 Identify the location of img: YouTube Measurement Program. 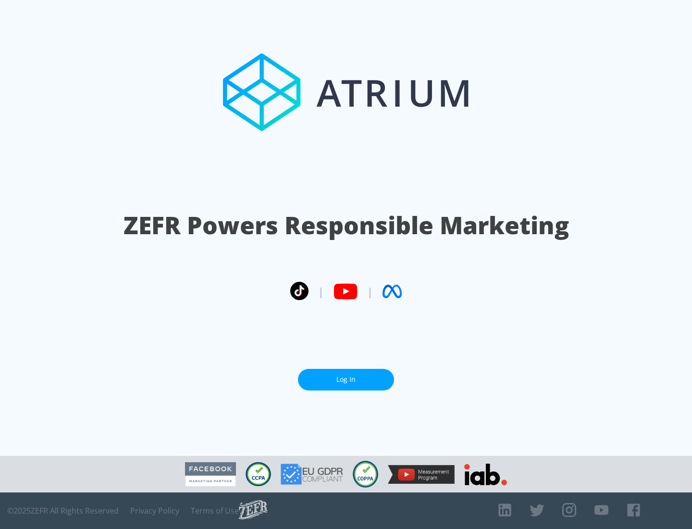
(421, 474).